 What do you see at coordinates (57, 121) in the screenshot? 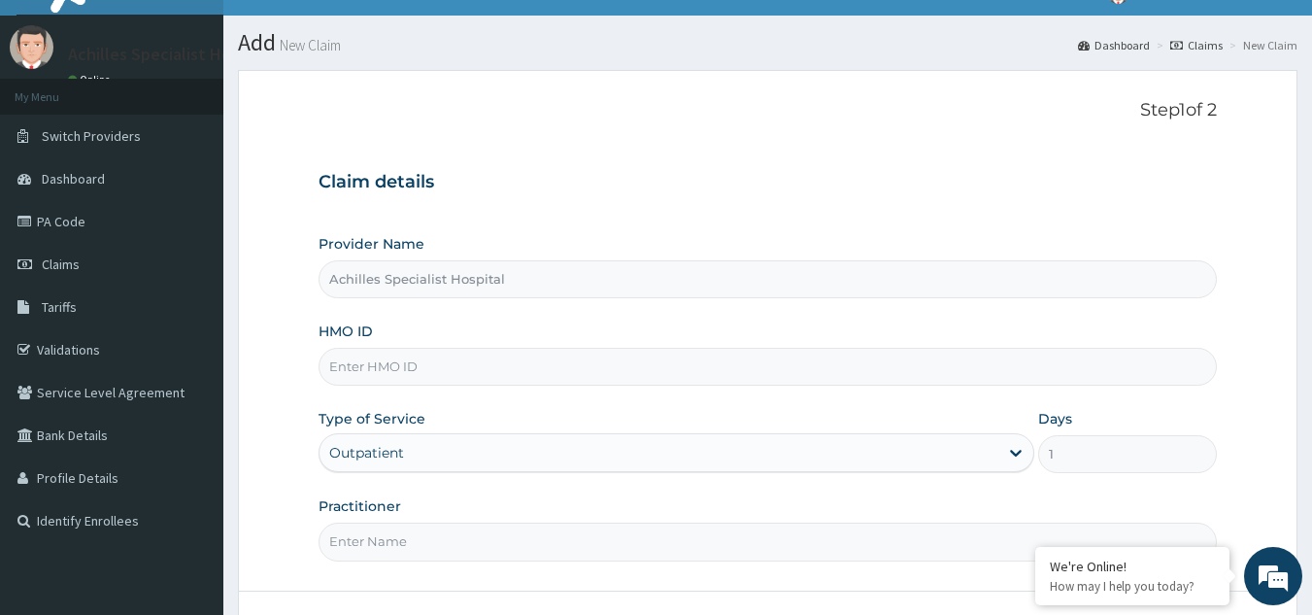
I see `img: d_794563401_company_1708531726252_794563401` at bounding box center [57, 121].